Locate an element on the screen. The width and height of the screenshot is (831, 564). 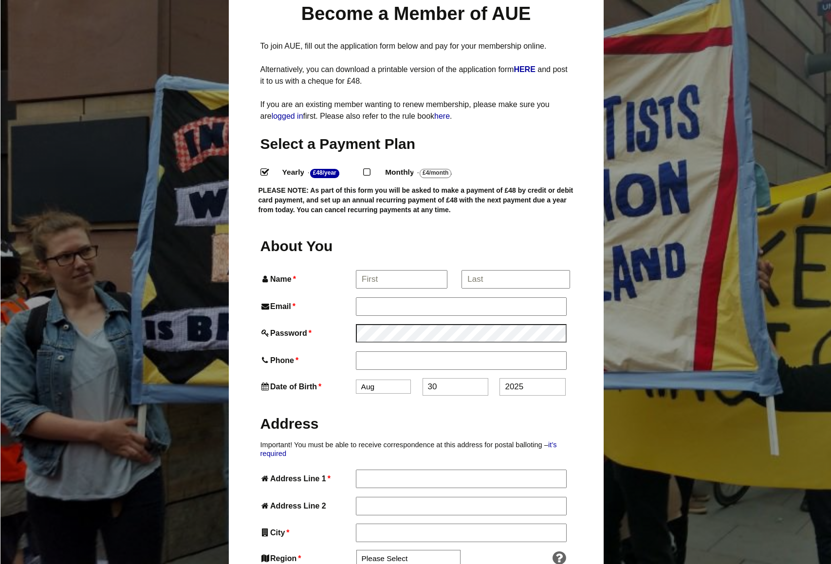
strong: HERE is located at coordinates (524, 69).